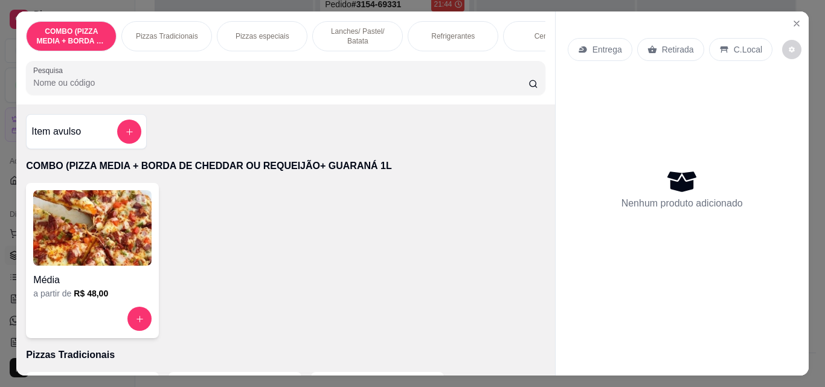 This screenshot has height=387, width=825. What do you see at coordinates (281, 83) in the screenshot?
I see `input: Pesquisa` at bounding box center [281, 83].